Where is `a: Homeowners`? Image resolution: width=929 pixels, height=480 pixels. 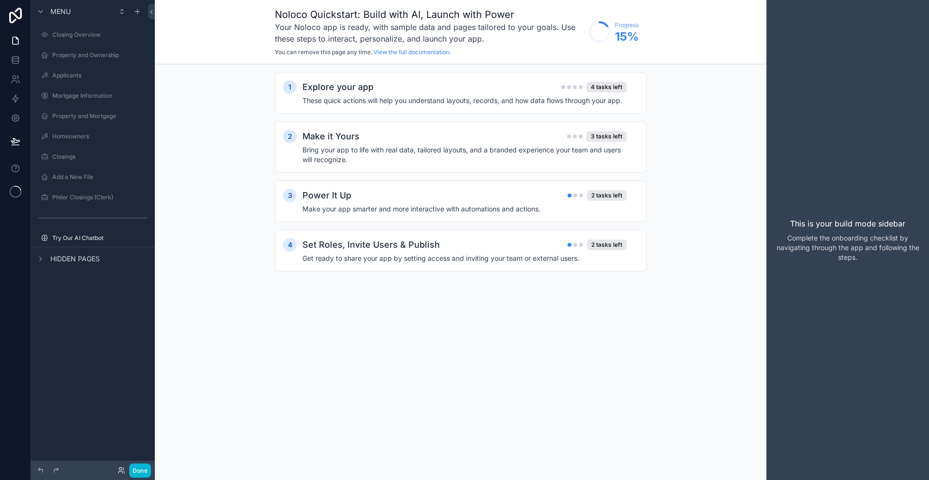 a: Homeowners is located at coordinates (93, 137).